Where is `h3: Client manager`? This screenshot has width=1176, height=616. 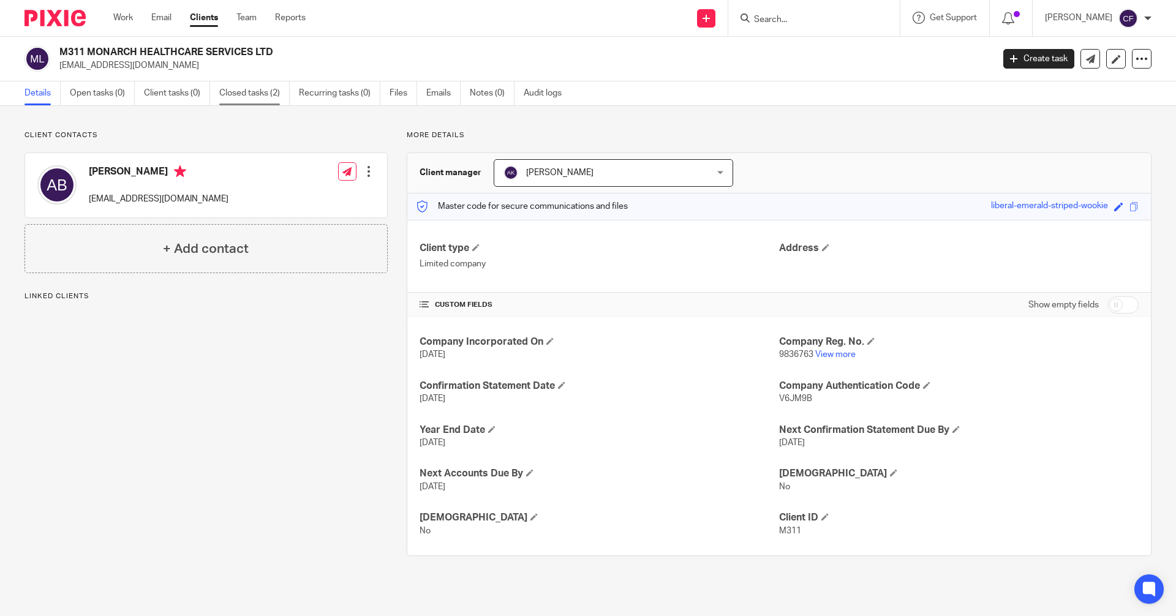 h3: Client manager is located at coordinates (450, 173).